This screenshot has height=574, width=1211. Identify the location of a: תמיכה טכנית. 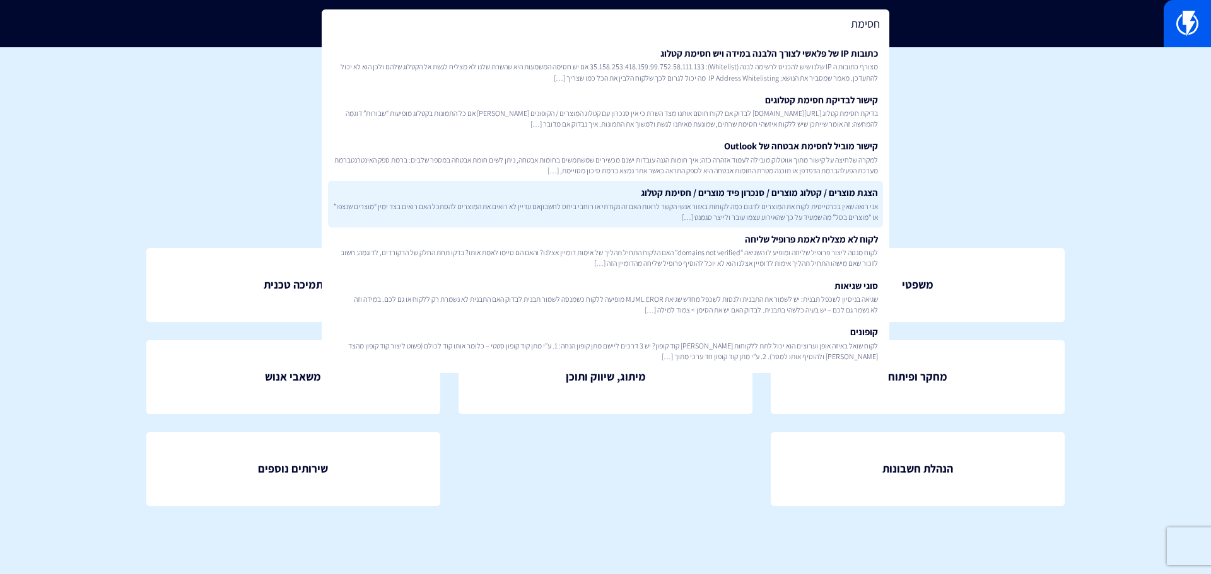
(293, 285).